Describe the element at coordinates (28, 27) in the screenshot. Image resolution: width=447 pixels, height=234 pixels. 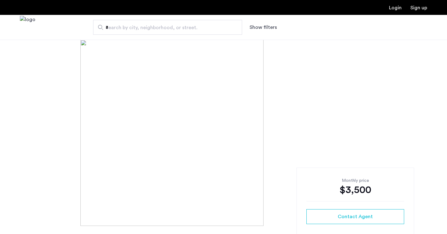
I see `a: Cazamio Logo` at that location.